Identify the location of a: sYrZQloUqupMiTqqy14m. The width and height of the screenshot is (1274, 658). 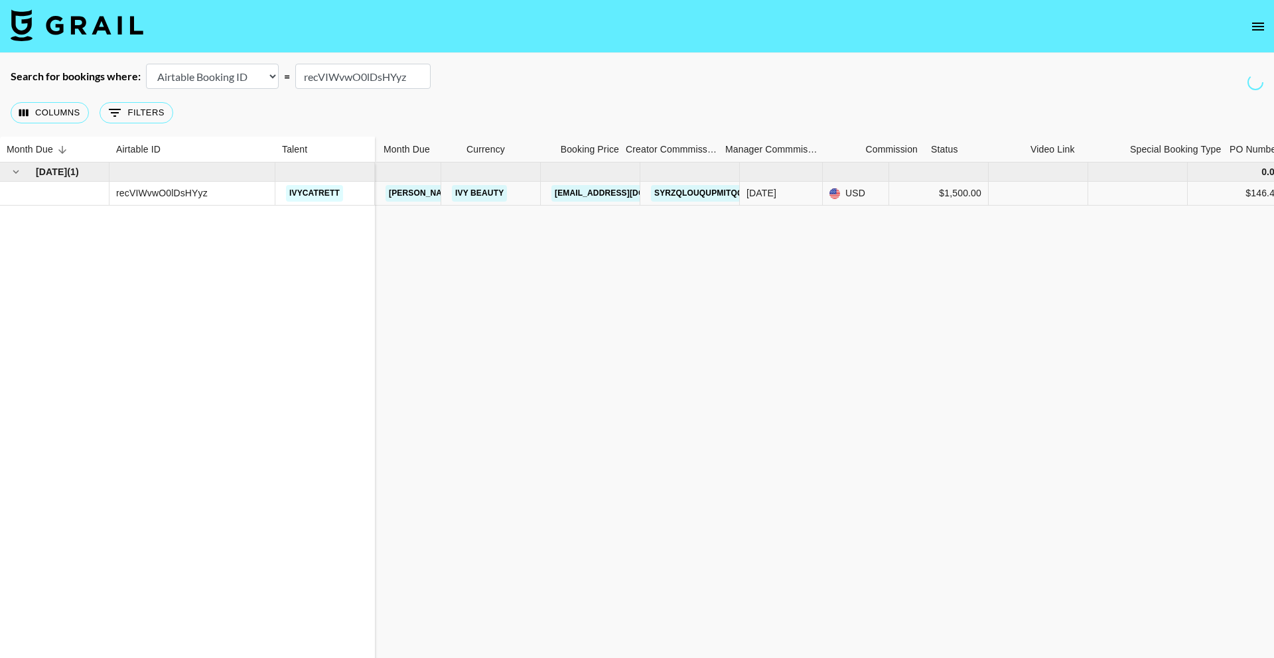
(710, 193).